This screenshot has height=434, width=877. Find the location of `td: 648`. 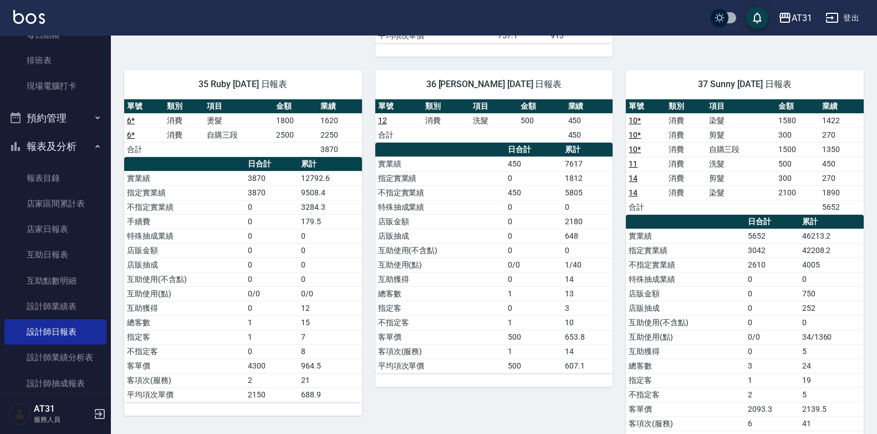

td: 648 is located at coordinates (587, 236).